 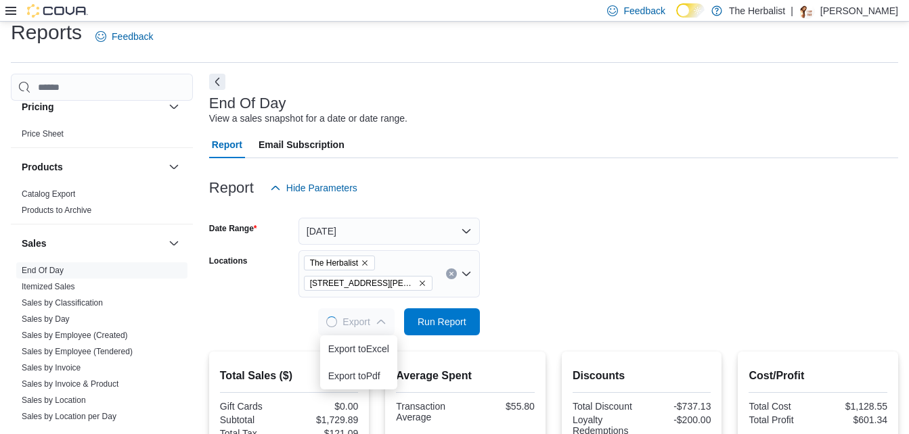 I want to click on a: Sales by Location, so click(x=53, y=400).